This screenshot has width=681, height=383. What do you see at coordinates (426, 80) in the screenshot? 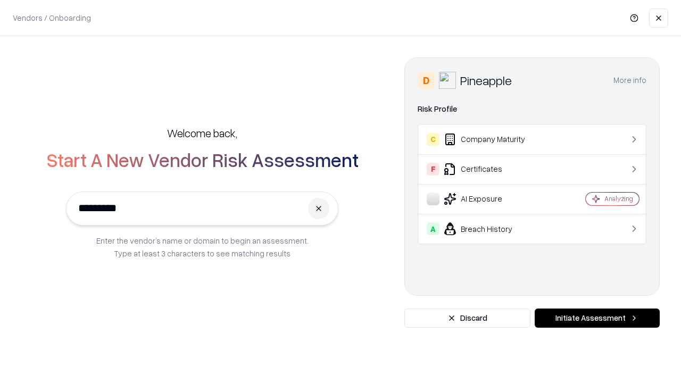
I see `div: D` at bounding box center [426, 80].